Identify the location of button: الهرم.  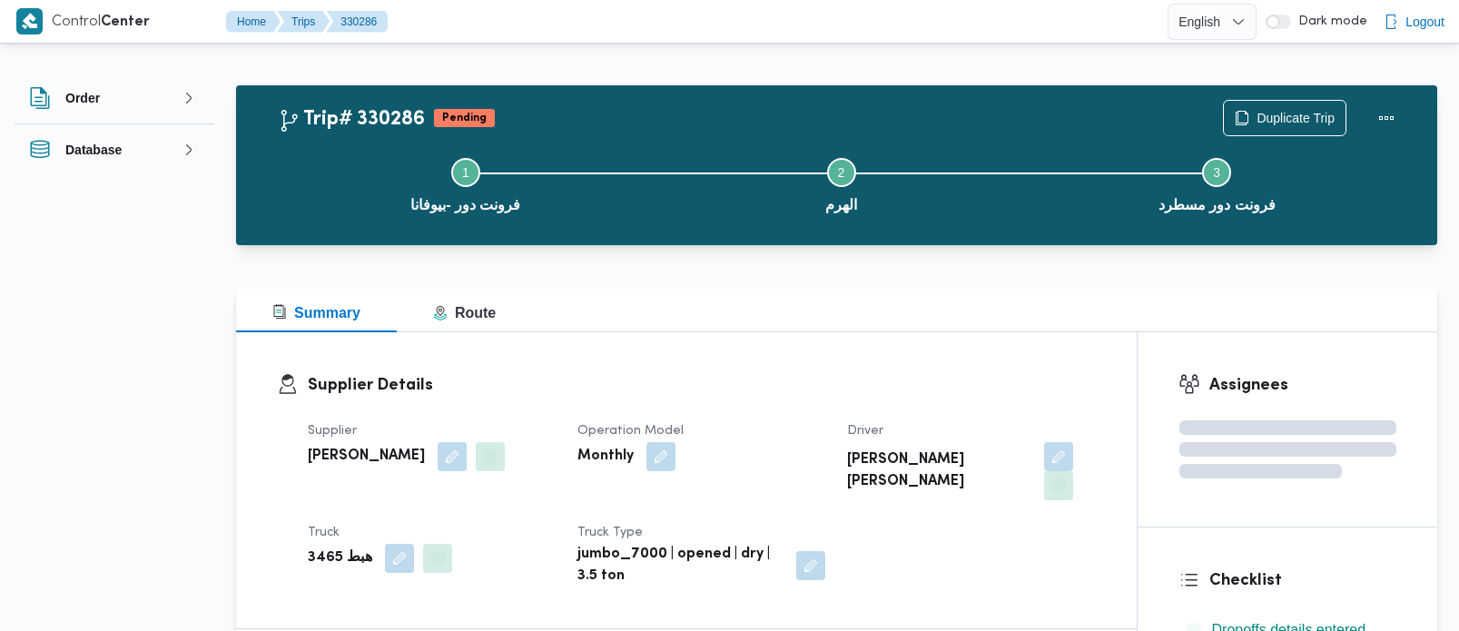
(842, 183).